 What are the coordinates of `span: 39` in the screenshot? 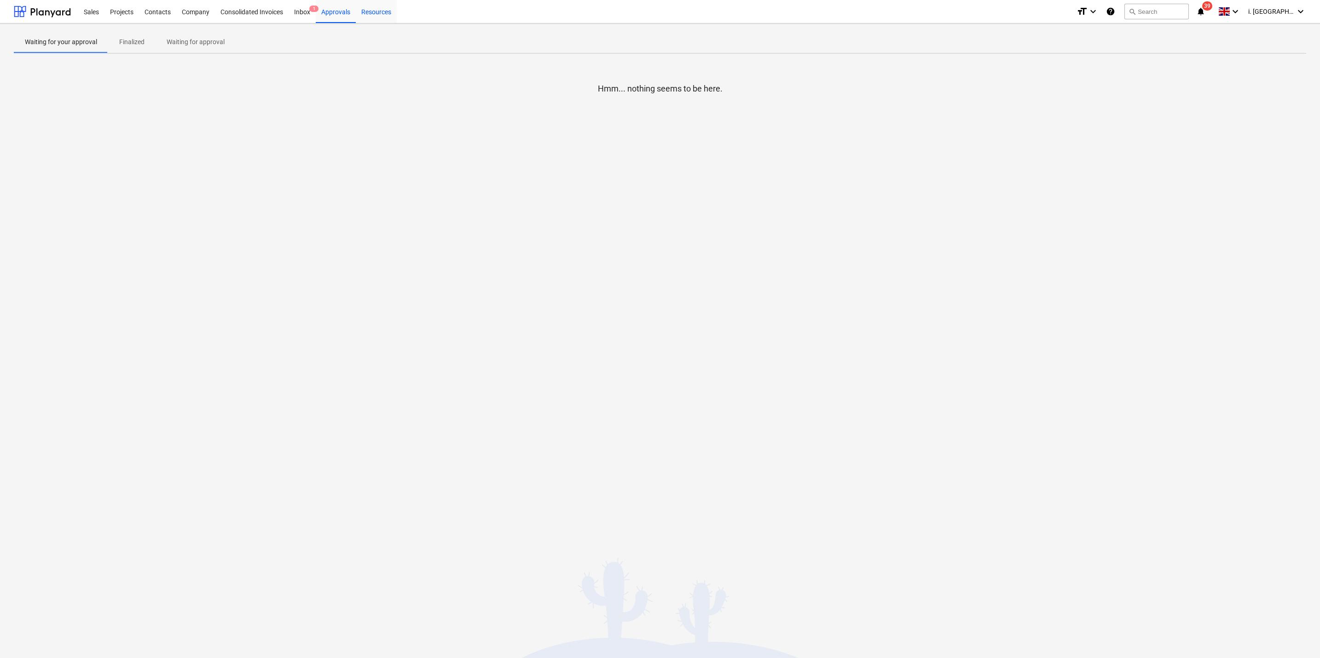 It's located at (1207, 6).